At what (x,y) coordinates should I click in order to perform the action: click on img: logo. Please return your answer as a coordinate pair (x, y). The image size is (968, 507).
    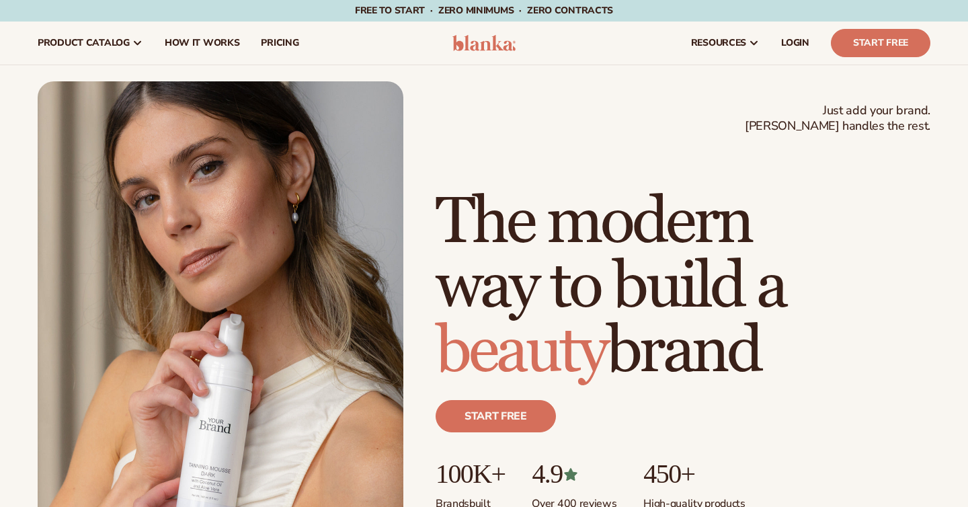
    Looking at the image, I should click on (484, 43).